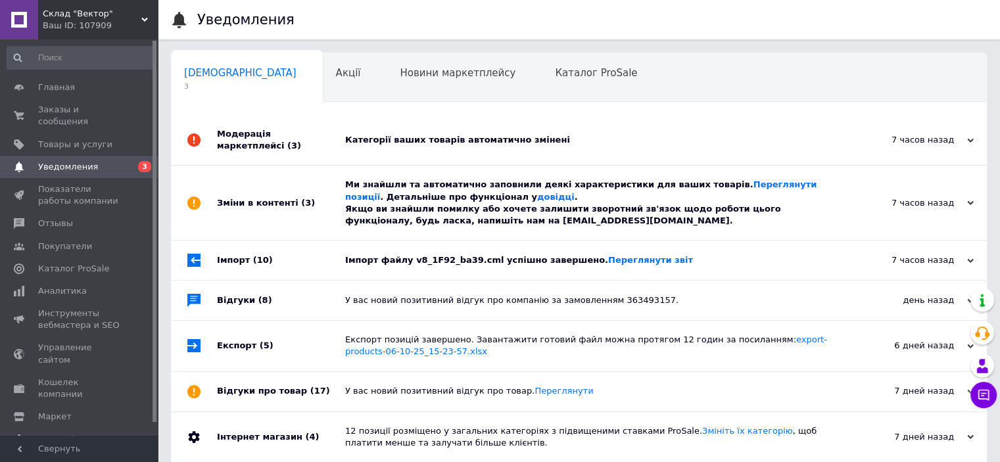  I want to click on span: (5), so click(266, 345).